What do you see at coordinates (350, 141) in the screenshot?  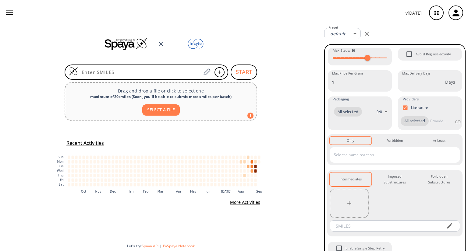 I see `button: Only` at bounding box center [350, 141].